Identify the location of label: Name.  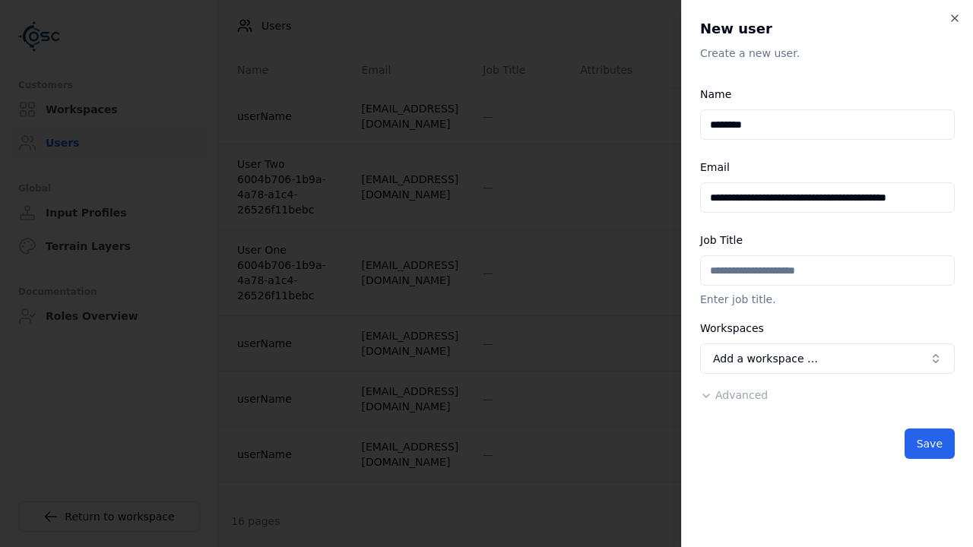
(715, 94).